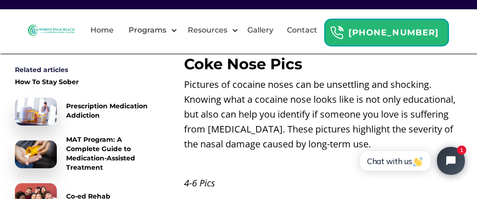 The width and height of the screenshot is (477, 199). I want to click on span: Chat with us, so click(45, 22).